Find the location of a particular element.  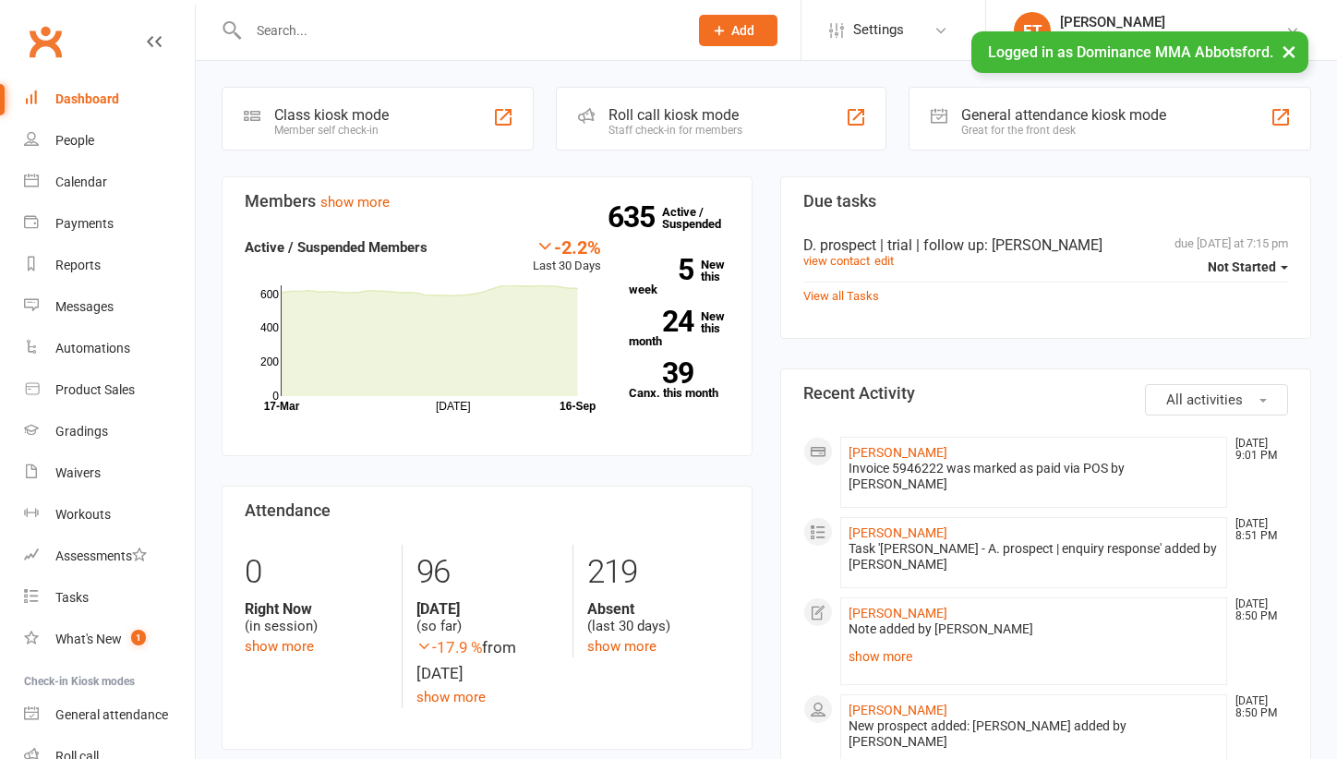

a: People is located at coordinates (109, 140).